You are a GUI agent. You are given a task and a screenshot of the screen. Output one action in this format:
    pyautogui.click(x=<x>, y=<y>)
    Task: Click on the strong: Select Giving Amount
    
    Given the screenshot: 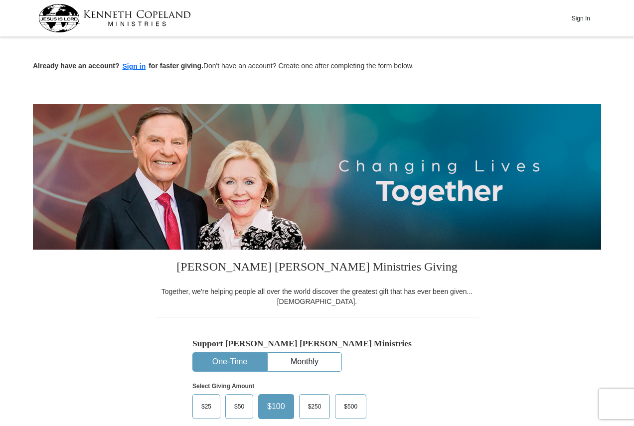 What is the action you would take?
    pyautogui.click(x=223, y=386)
    